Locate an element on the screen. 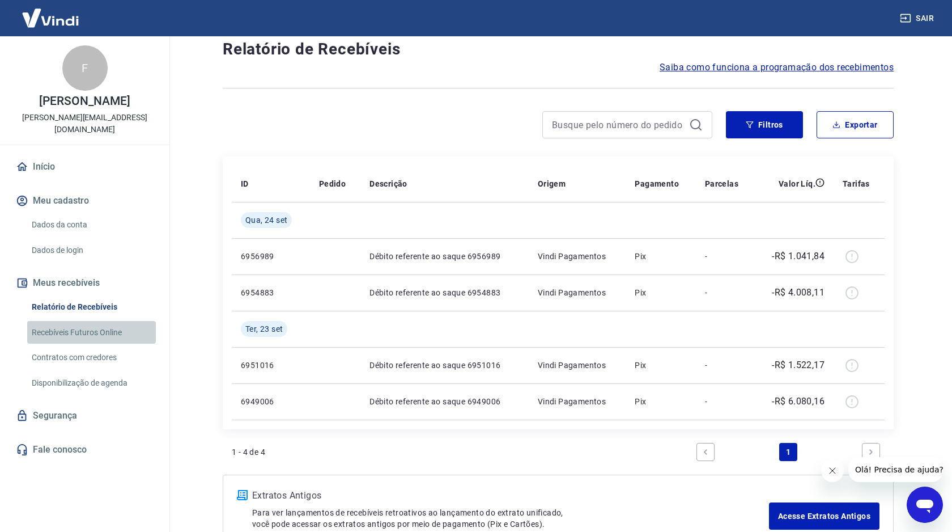 The image size is (952, 532). a: Início is located at coordinates (84, 167).